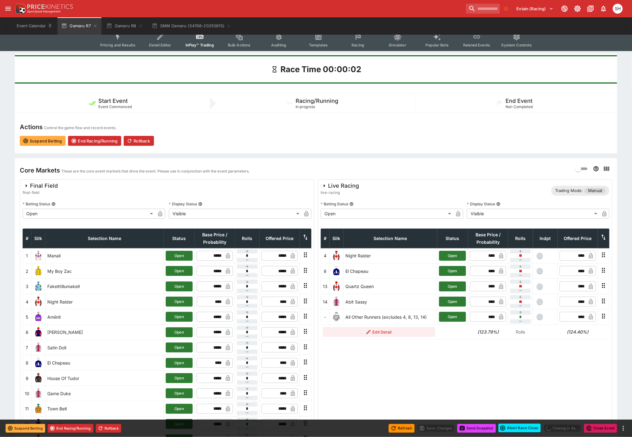 The image size is (632, 437). I want to click on td: Kaiseda, so click(105, 423).